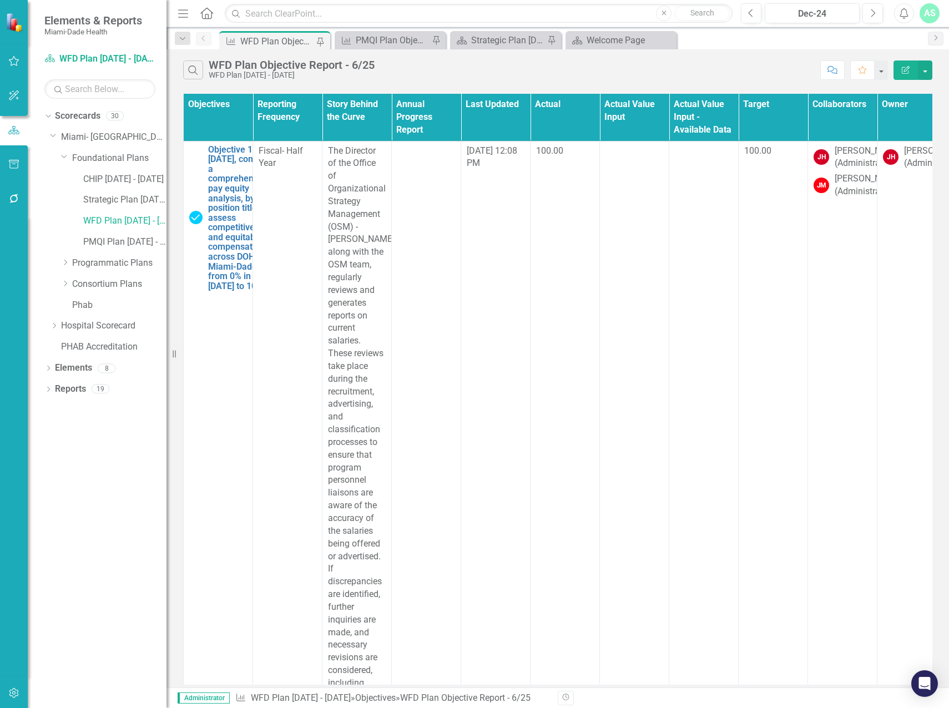 The height and width of the screenshot is (708, 949). What do you see at coordinates (115, 116) in the screenshot?
I see `div: 30` at bounding box center [115, 116].